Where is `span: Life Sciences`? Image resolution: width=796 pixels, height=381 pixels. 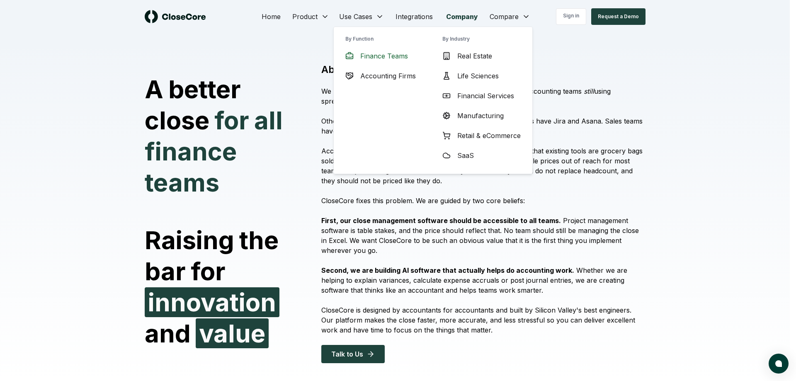 span: Life Sciences is located at coordinates (478, 76).